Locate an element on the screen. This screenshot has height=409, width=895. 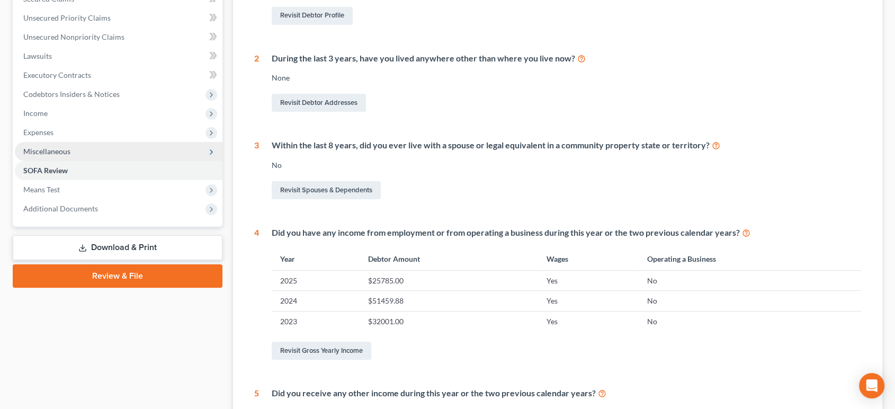
td: $32001.00 is located at coordinates (448, 321).